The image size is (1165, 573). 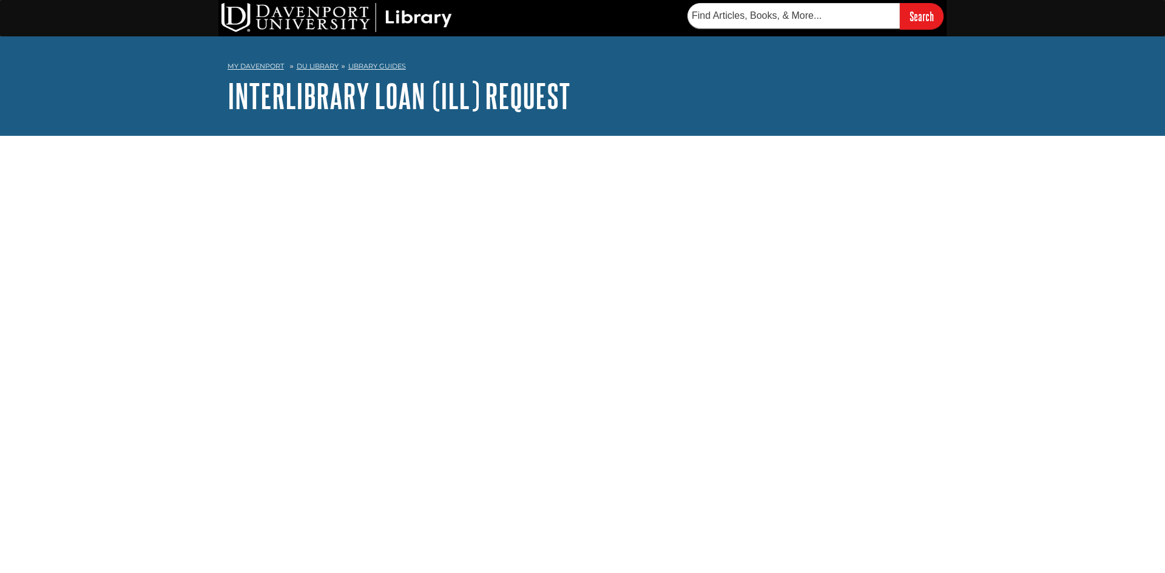 I want to click on img: DU Library, so click(x=337, y=18).